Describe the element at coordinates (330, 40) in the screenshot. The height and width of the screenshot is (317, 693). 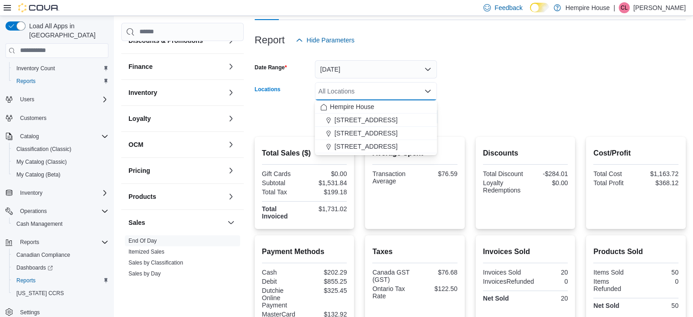
I see `span: Hide Parameters` at that location.